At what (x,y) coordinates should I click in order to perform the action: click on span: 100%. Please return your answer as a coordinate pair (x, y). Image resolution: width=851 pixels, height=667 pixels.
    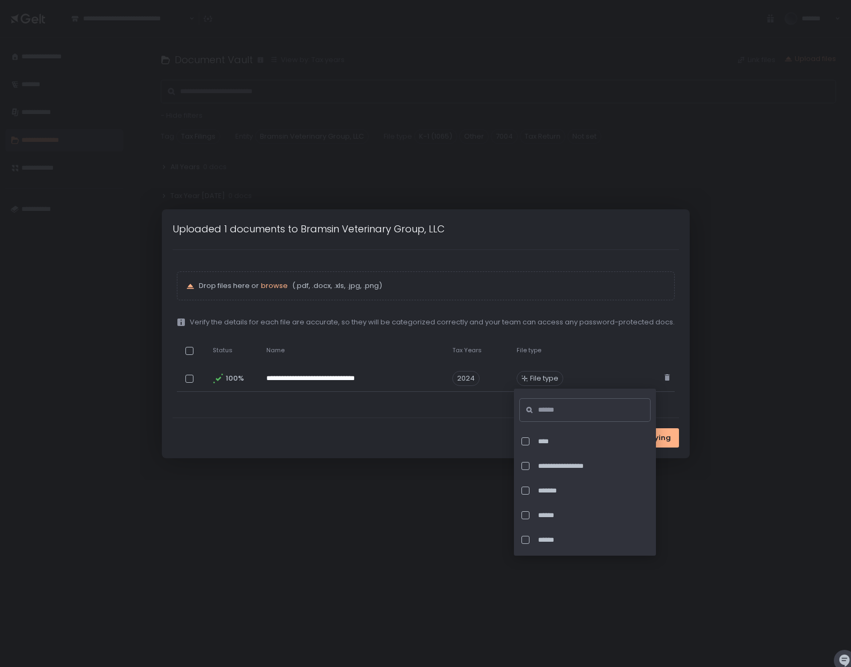
    Looking at the image, I should click on (234, 379).